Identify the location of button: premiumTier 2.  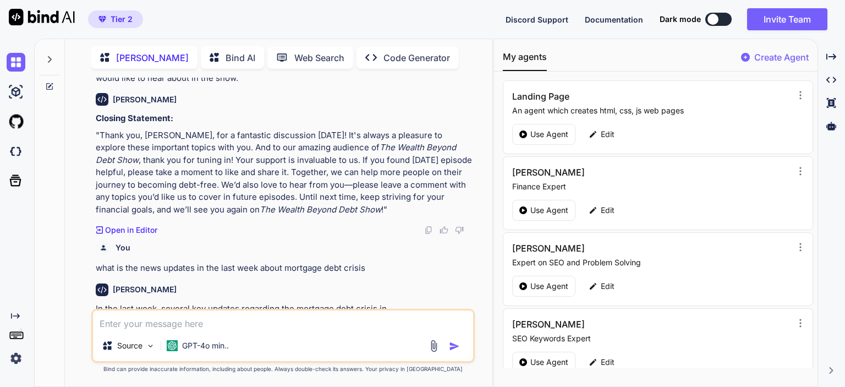
(115, 19).